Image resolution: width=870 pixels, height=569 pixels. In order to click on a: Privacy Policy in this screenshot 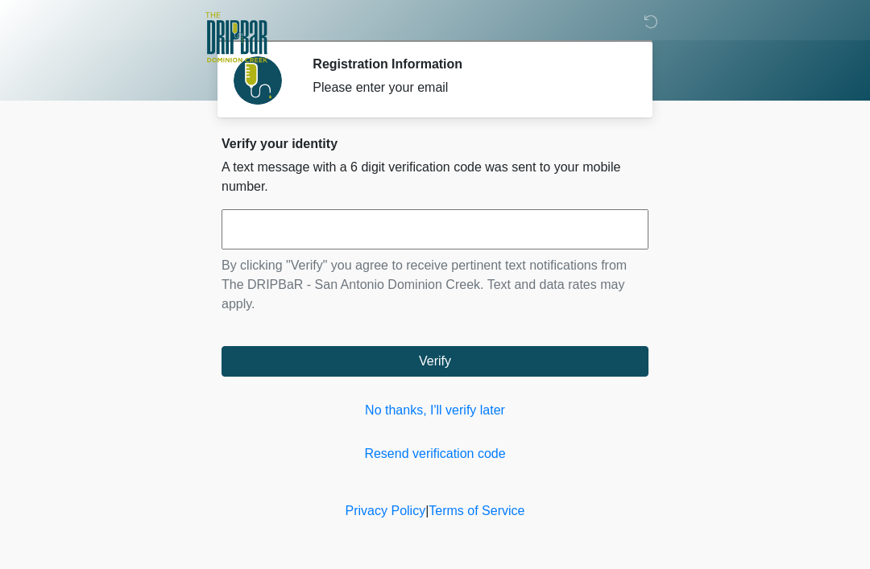, I will do `click(386, 510)`.